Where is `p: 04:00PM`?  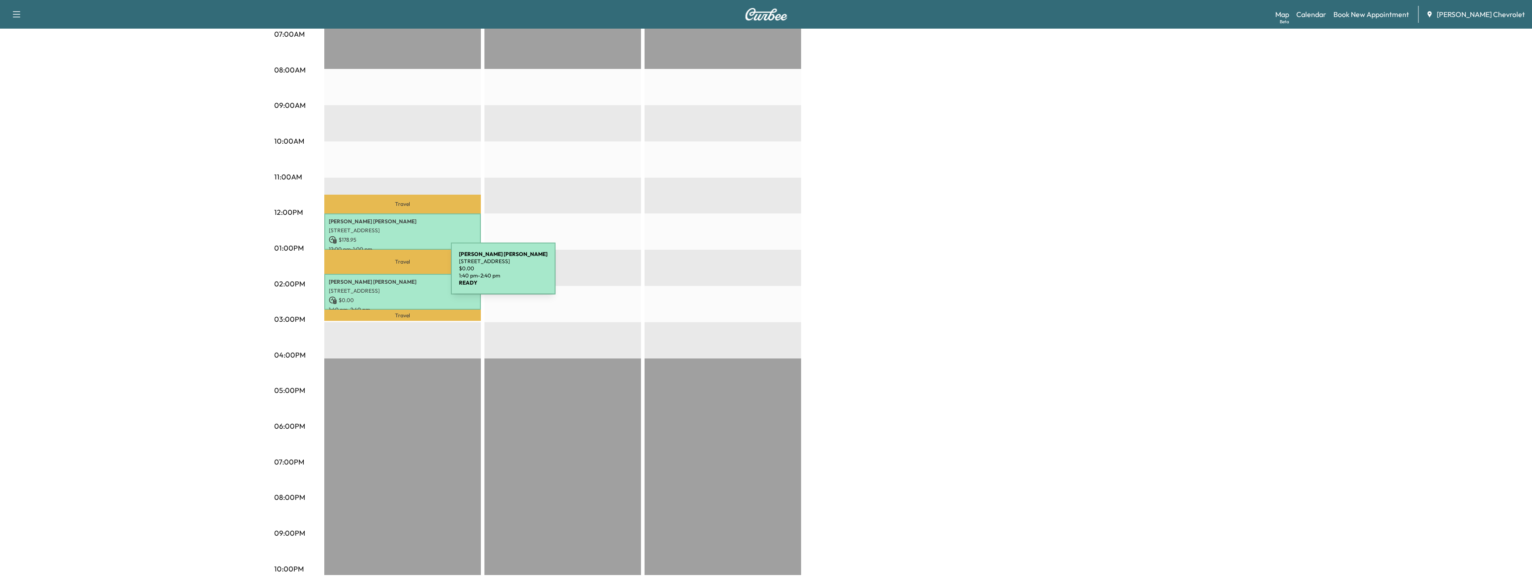
p: 04:00PM is located at coordinates (290, 355).